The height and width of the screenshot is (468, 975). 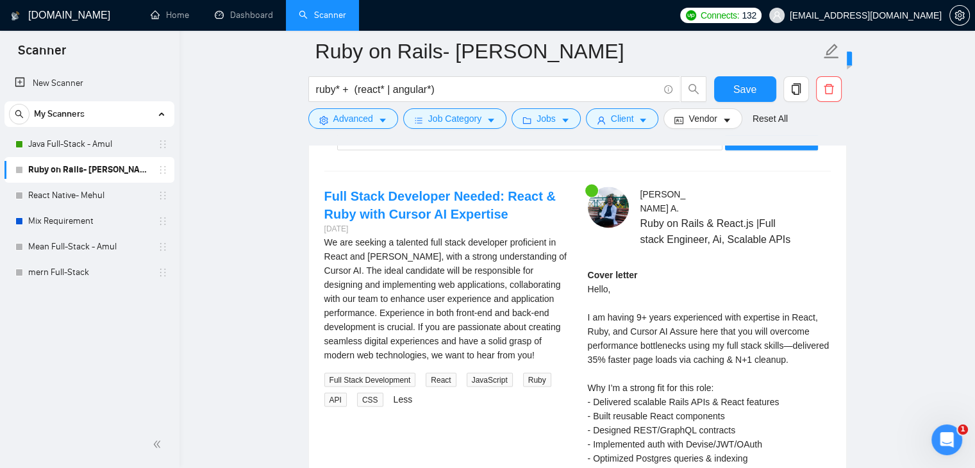 What do you see at coordinates (609, 208) in the screenshot?
I see `img: c1Wgn9EssjH4VhBMI1zSvPQB0k0S8bmbqq7LMtfLUotKM_y7nizW4SJvD2NznywJS3` at bounding box center [609, 208].